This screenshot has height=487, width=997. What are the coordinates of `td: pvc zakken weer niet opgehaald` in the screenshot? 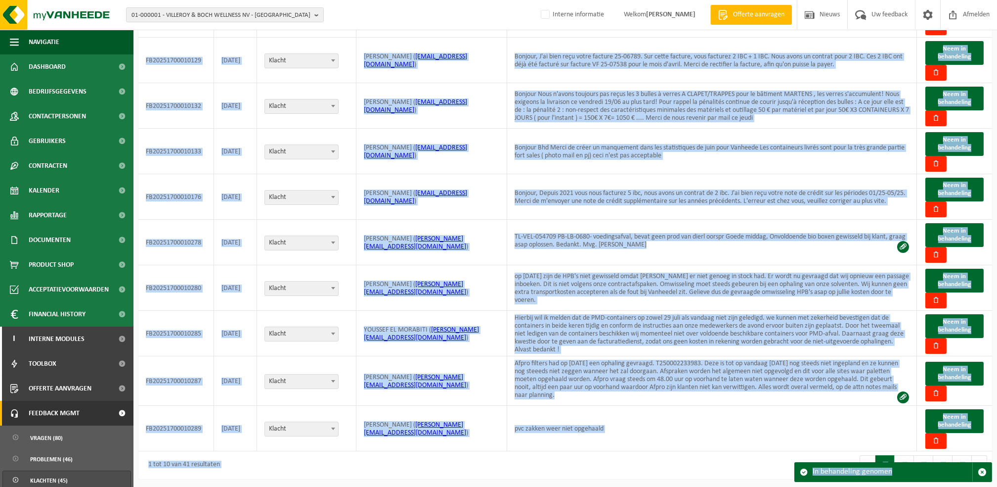 It's located at (712, 428).